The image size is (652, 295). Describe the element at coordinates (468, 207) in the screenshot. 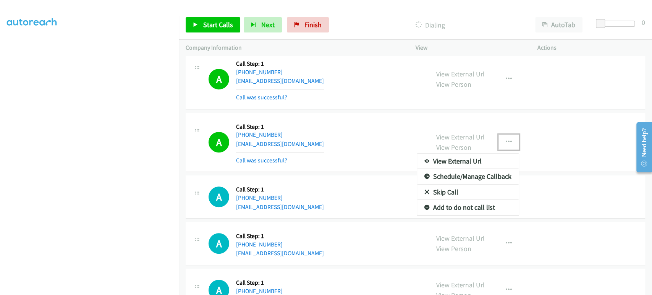

I see `a: Add to do not call list` at that location.